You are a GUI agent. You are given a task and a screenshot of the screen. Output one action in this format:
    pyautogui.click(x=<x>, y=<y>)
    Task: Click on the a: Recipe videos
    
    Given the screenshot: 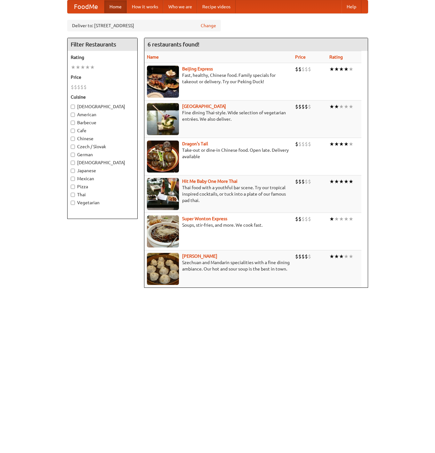 What is the action you would take?
    pyautogui.click(x=216, y=7)
    